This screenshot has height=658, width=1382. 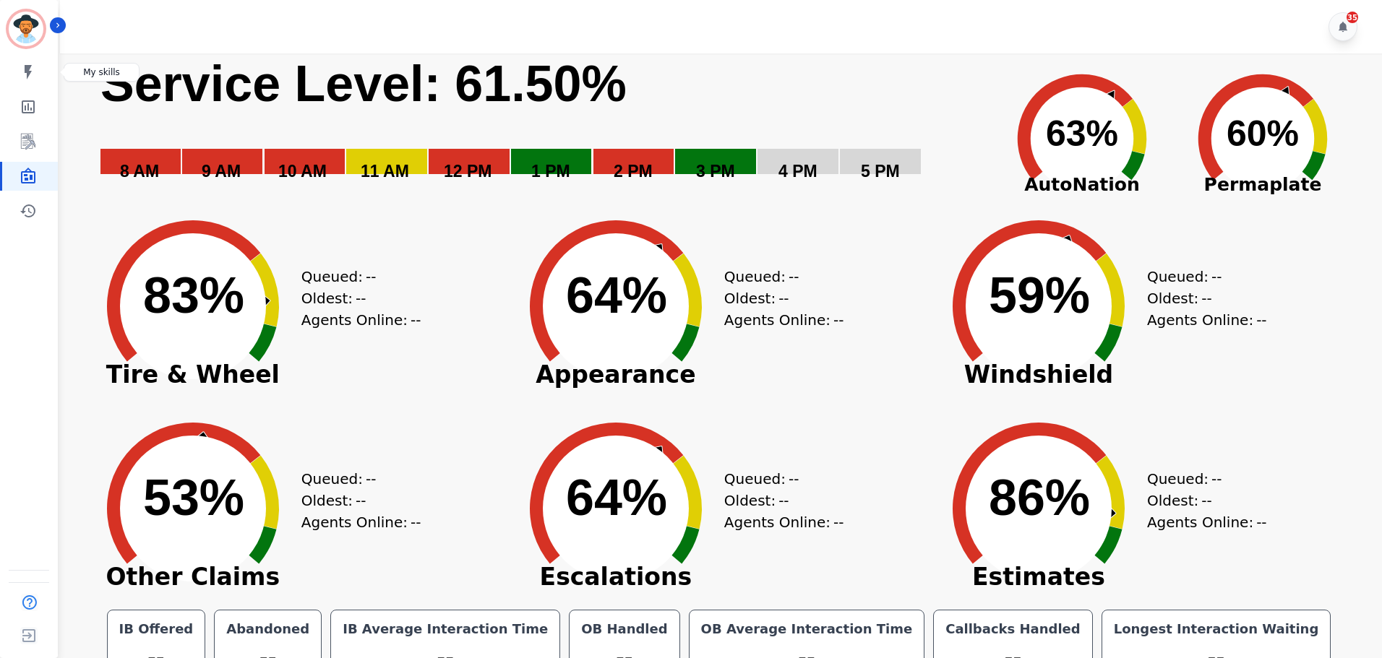 I want to click on text: Service Level: 61.50%, so click(x=363, y=84).